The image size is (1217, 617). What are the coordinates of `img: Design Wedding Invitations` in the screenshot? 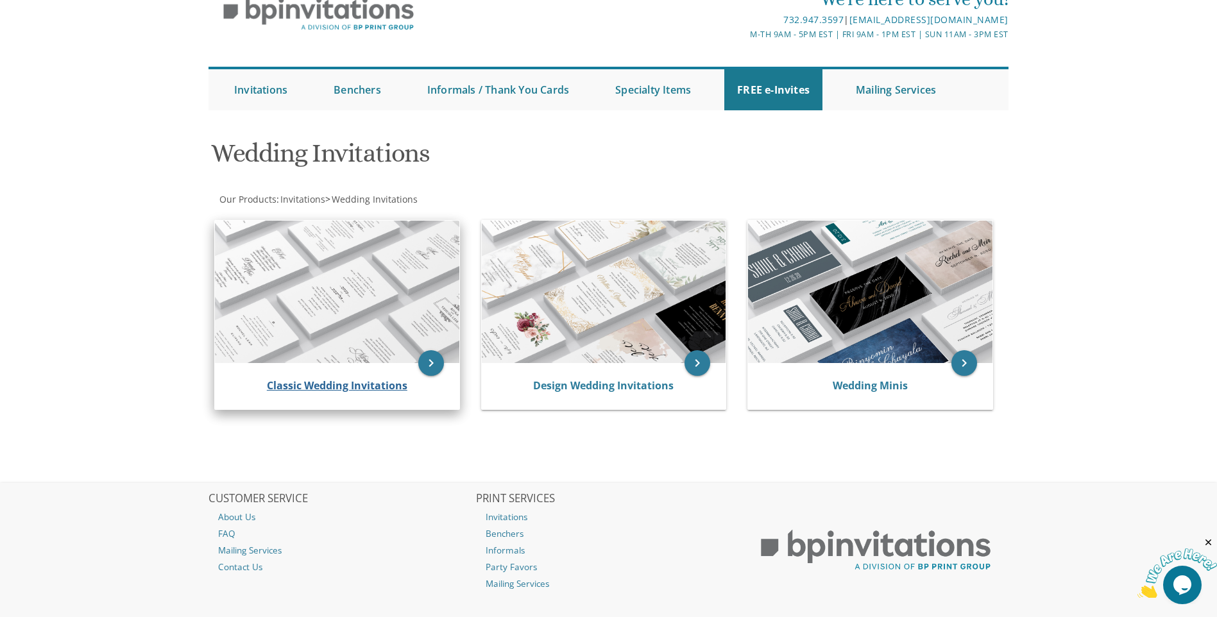 It's located at (604, 292).